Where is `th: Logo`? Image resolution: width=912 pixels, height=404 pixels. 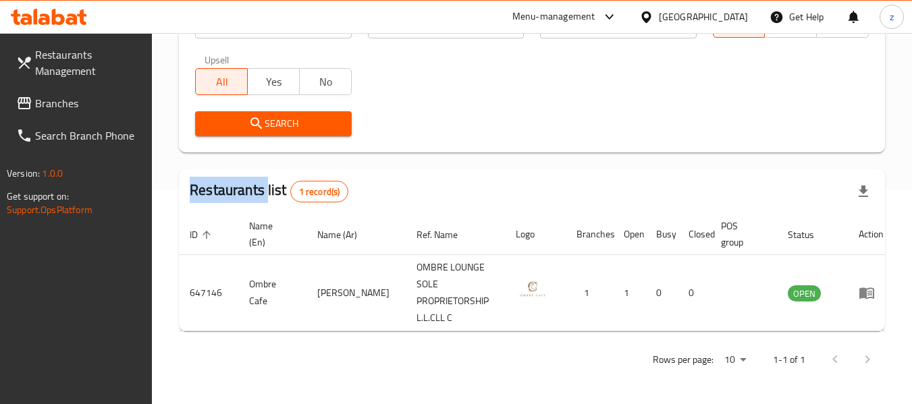
th: Logo is located at coordinates (535, 234).